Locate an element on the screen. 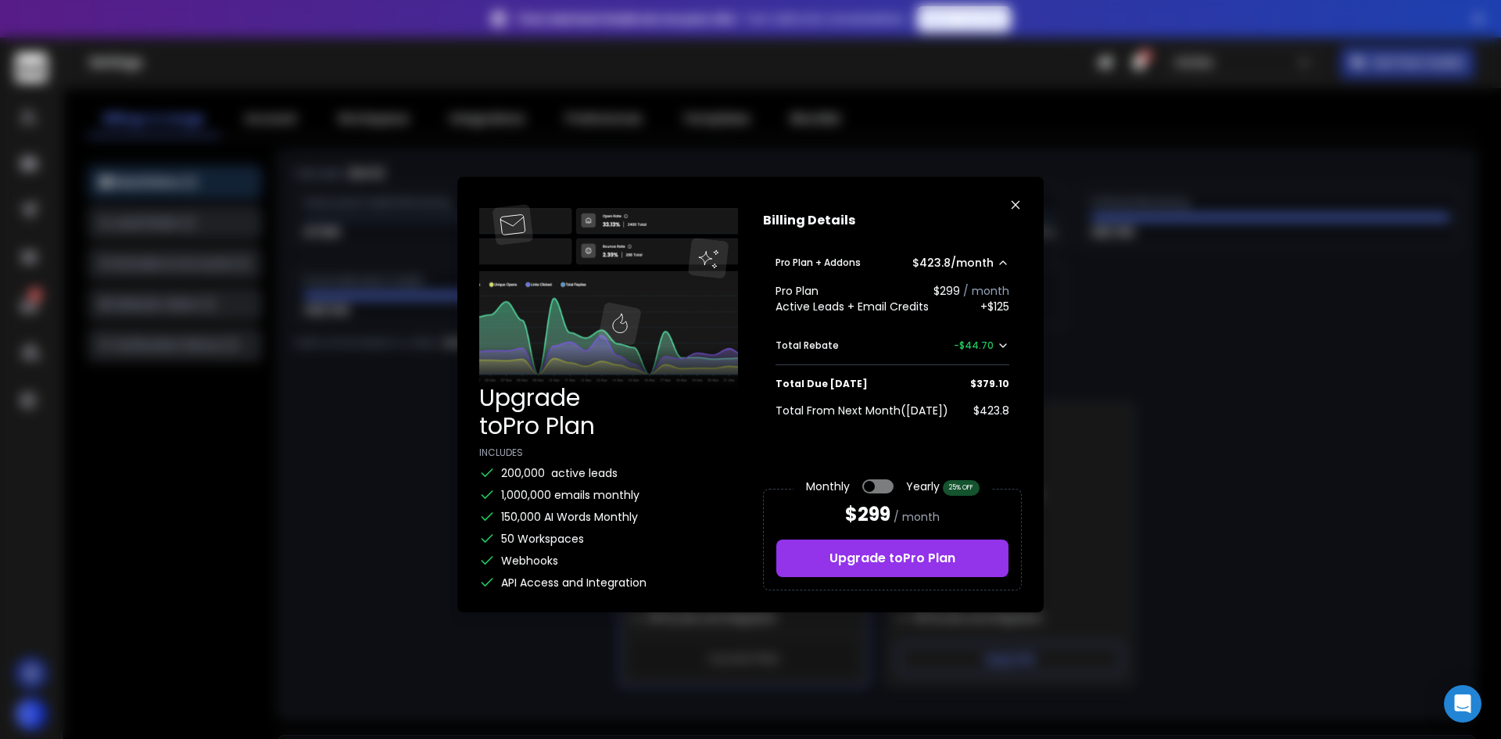  li: 200,000 active leads is located at coordinates (608, 473).